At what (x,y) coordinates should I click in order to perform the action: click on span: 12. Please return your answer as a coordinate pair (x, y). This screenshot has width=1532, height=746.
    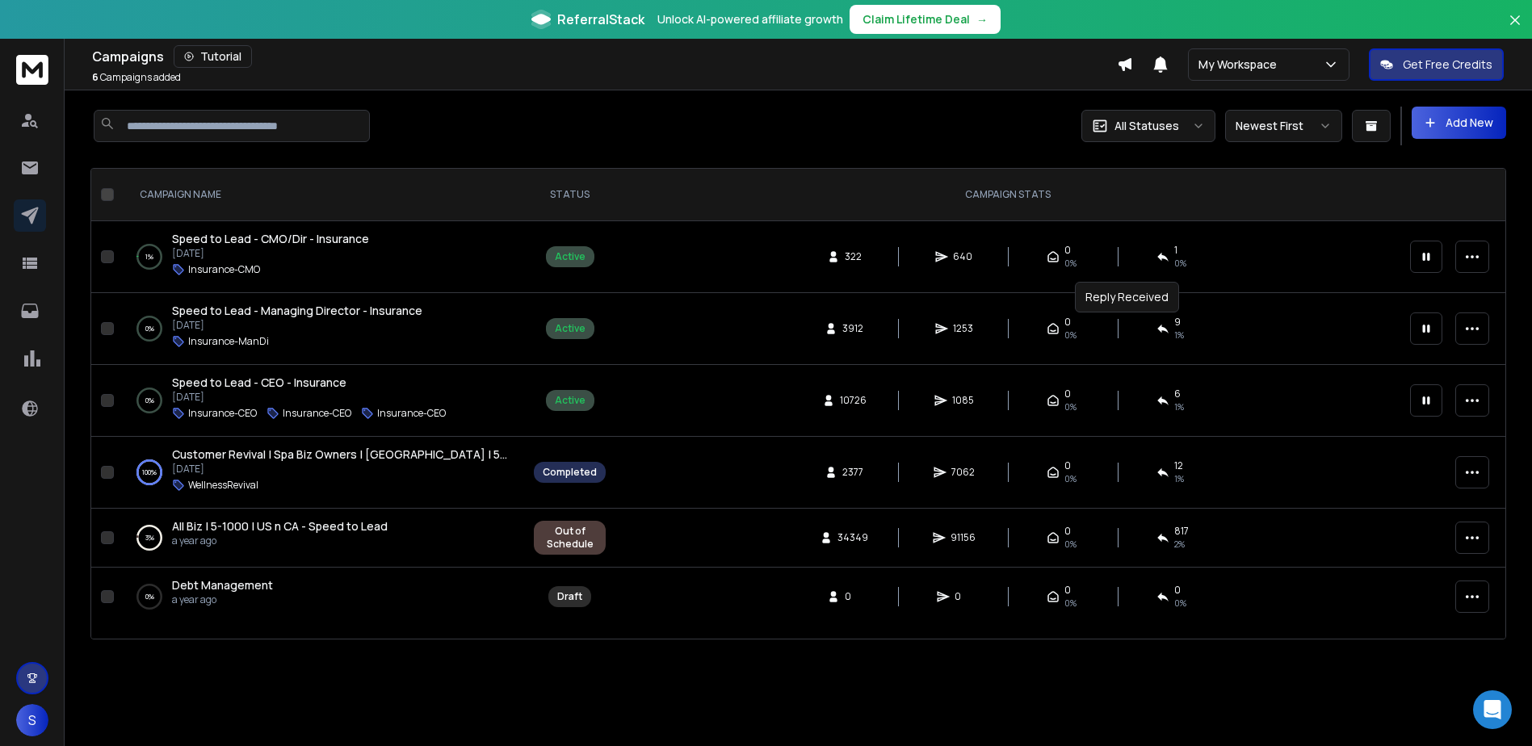
    Looking at the image, I should click on (1178, 466).